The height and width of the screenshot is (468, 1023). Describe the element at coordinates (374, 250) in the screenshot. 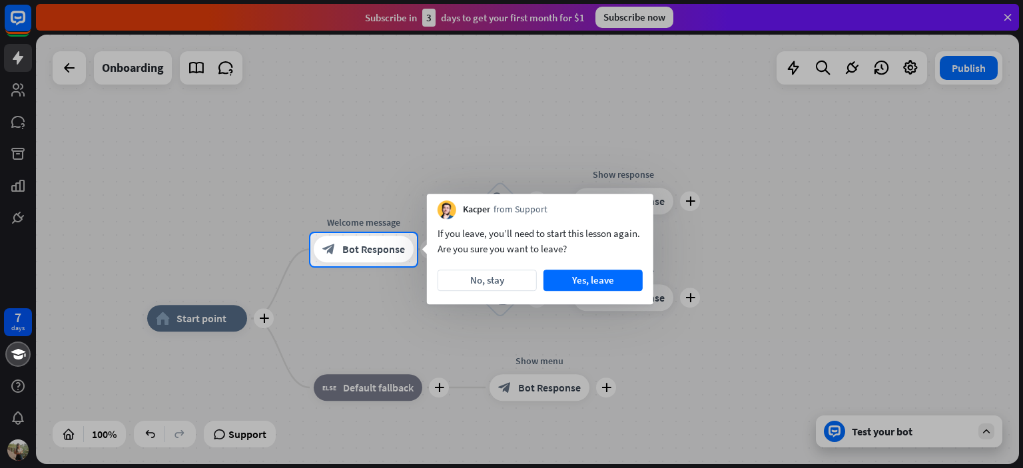

I see `span: Bot Response` at that location.